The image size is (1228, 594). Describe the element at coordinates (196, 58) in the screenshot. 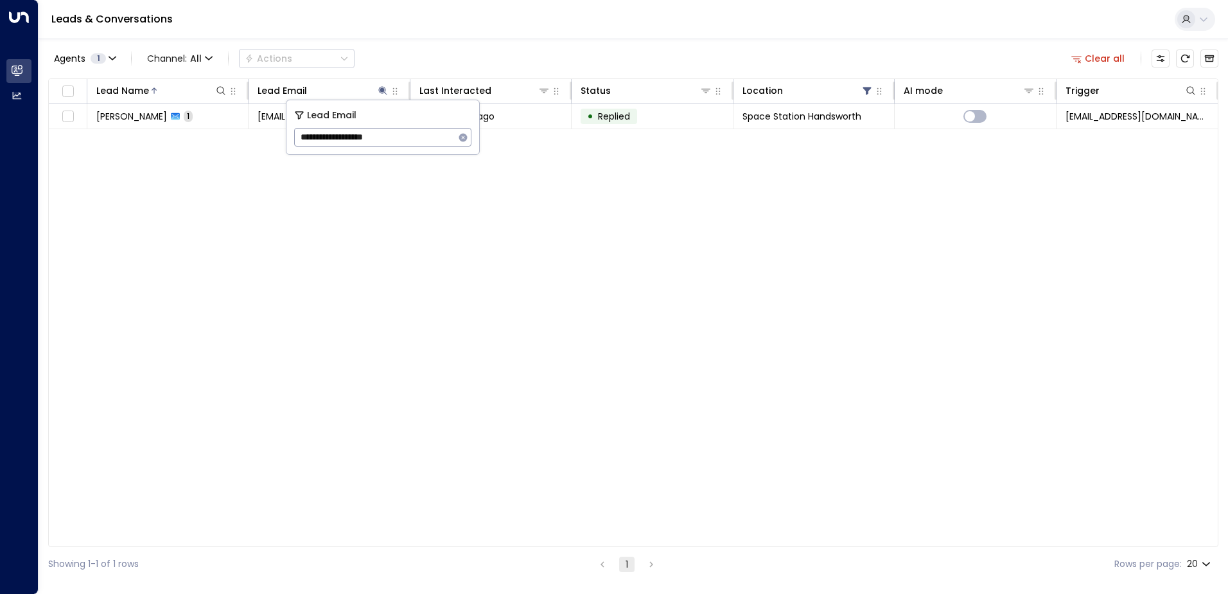

I see `span: All` at that location.